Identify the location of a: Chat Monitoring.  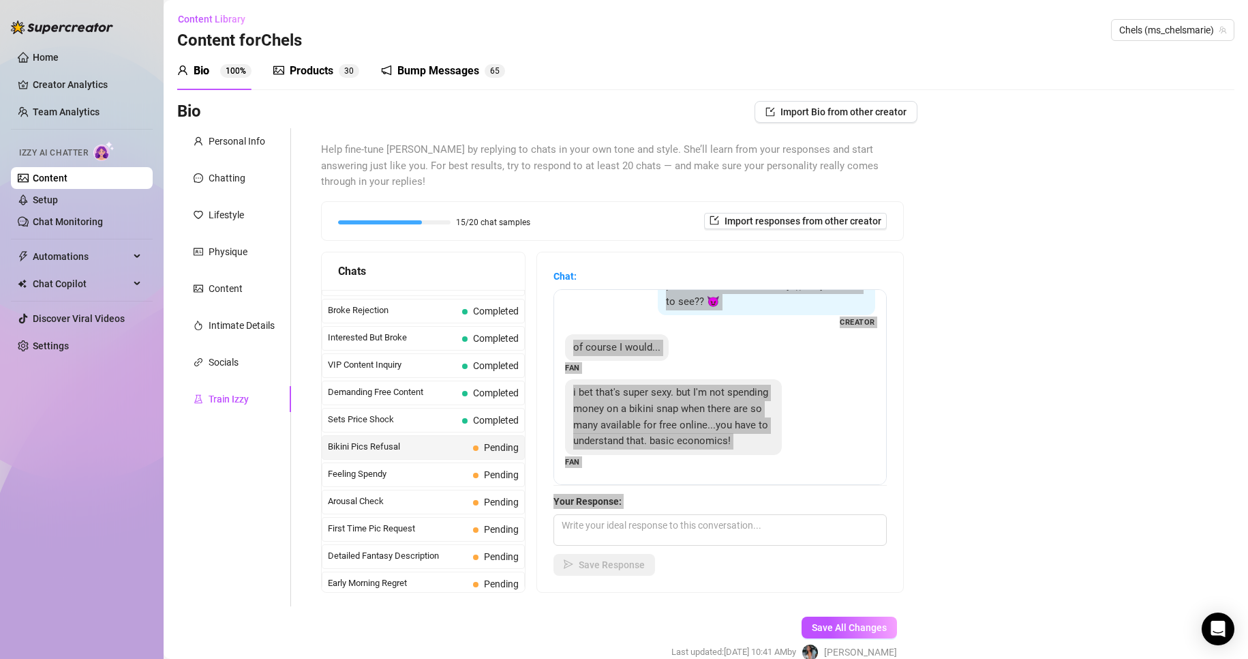
(67, 222).